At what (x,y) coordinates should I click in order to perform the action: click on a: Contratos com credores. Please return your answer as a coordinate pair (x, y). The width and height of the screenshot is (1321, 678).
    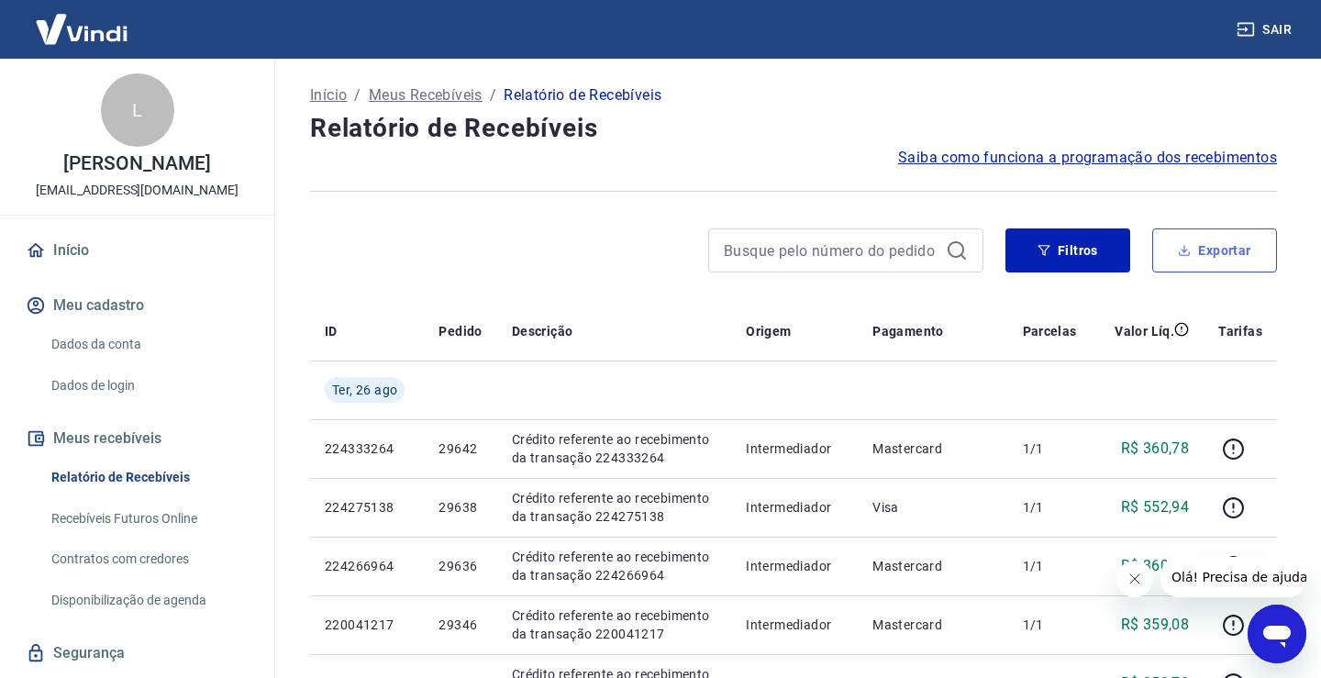
    Looking at the image, I should click on (148, 558).